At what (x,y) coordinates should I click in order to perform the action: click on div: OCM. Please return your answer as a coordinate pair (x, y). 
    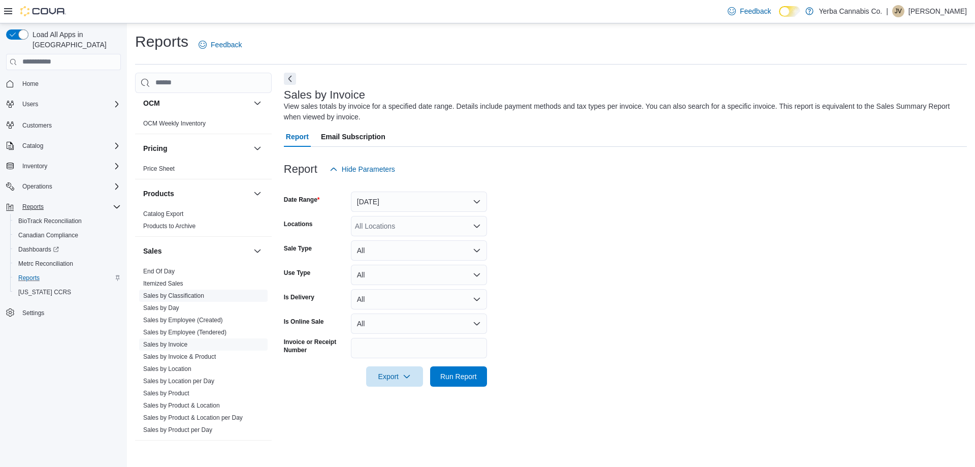
    Looking at the image, I should click on (203, 125).